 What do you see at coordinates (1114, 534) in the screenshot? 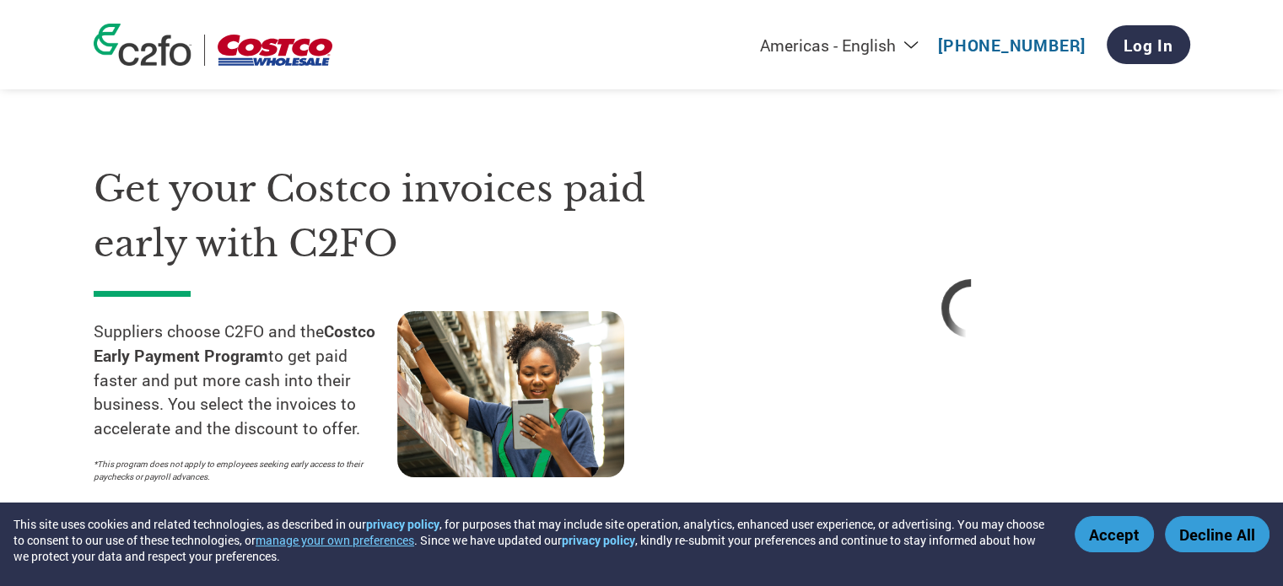
I see `button: Accept` at bounding box center [1114, 534].